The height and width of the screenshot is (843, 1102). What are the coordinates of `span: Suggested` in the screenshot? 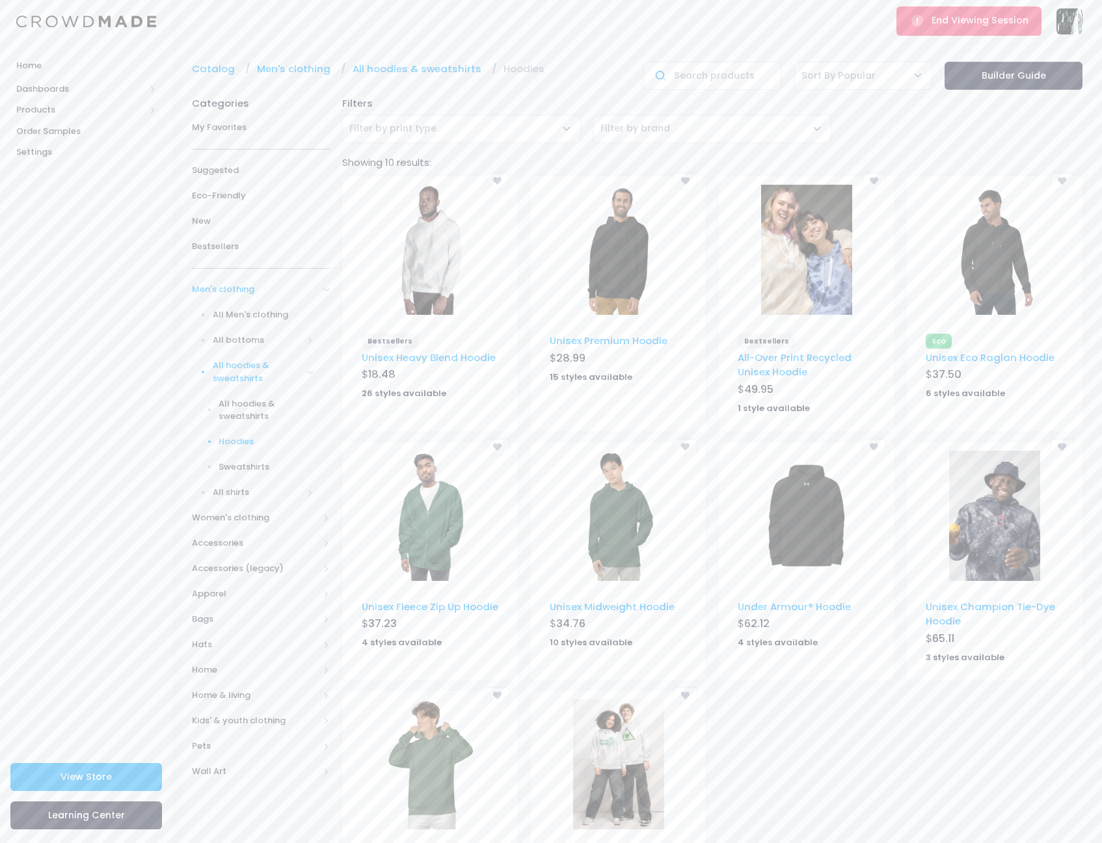 It's located at (261, 171).